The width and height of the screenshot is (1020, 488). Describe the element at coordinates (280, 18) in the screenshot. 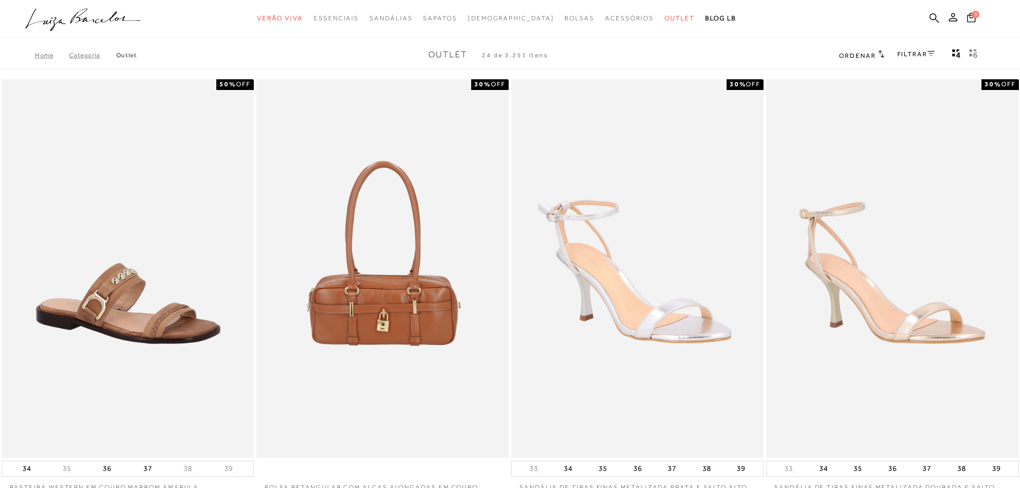

I see `span: Verão Viva` at that location.